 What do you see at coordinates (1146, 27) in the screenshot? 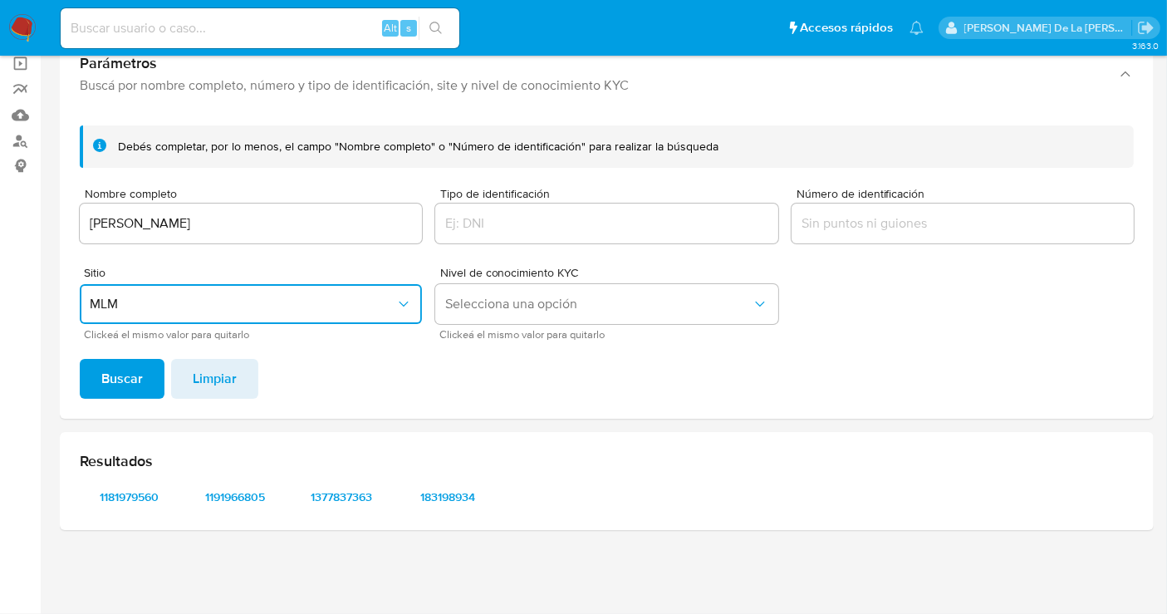
I see `a: Salir` at bounding box center [1146, 27].